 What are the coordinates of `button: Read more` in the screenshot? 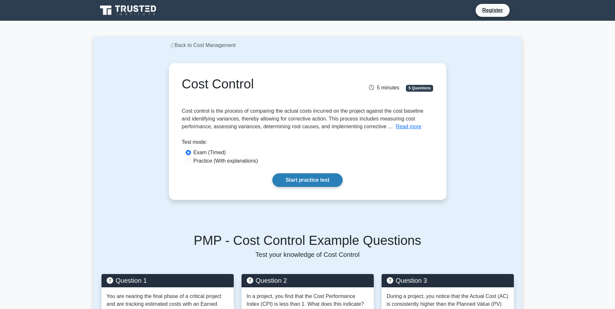 It's located at (408, 127).